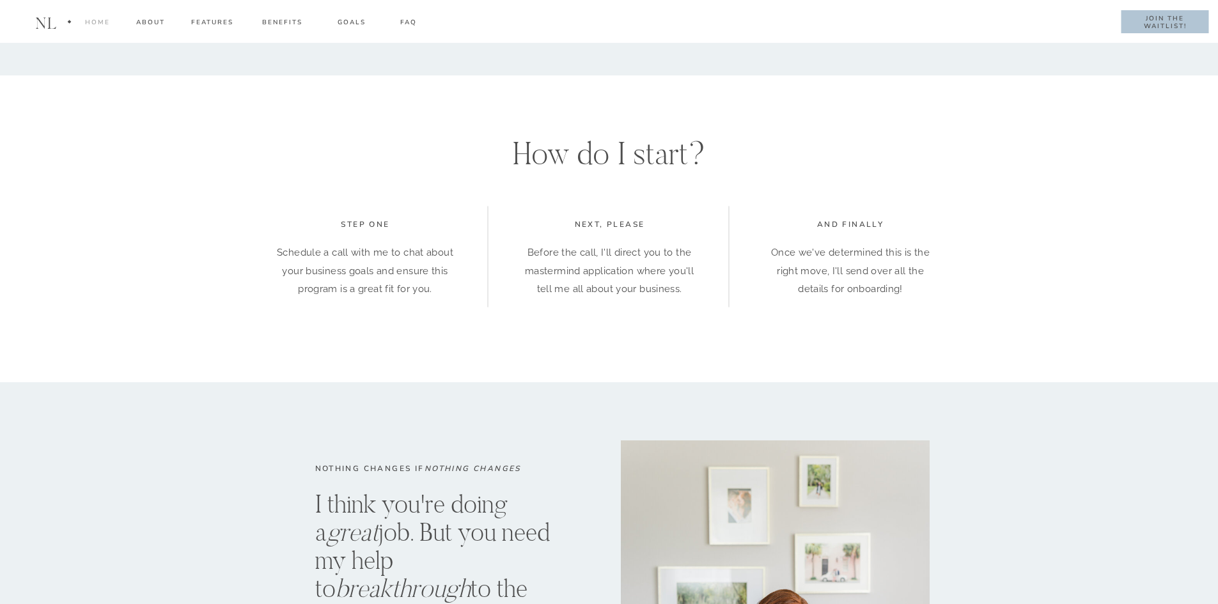  I want to click on h2: step one, so click(366, 226).